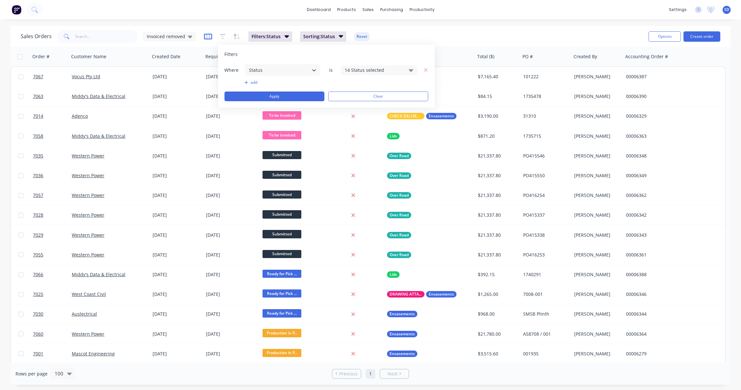 This screenshot has width=741, height=390. I want to click on div: SMSB Plinth, so click(545, 314).